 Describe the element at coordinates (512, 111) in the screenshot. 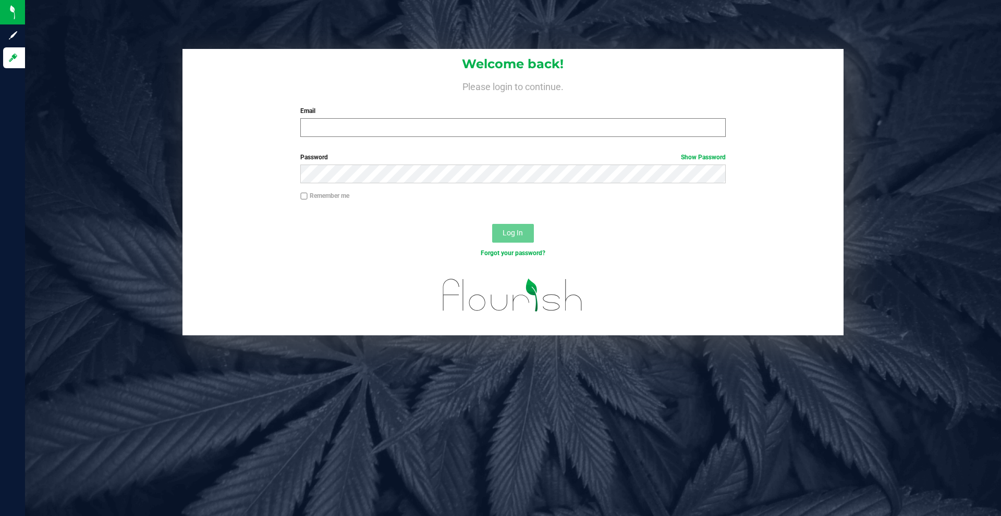

I see `label: Email` at that location.